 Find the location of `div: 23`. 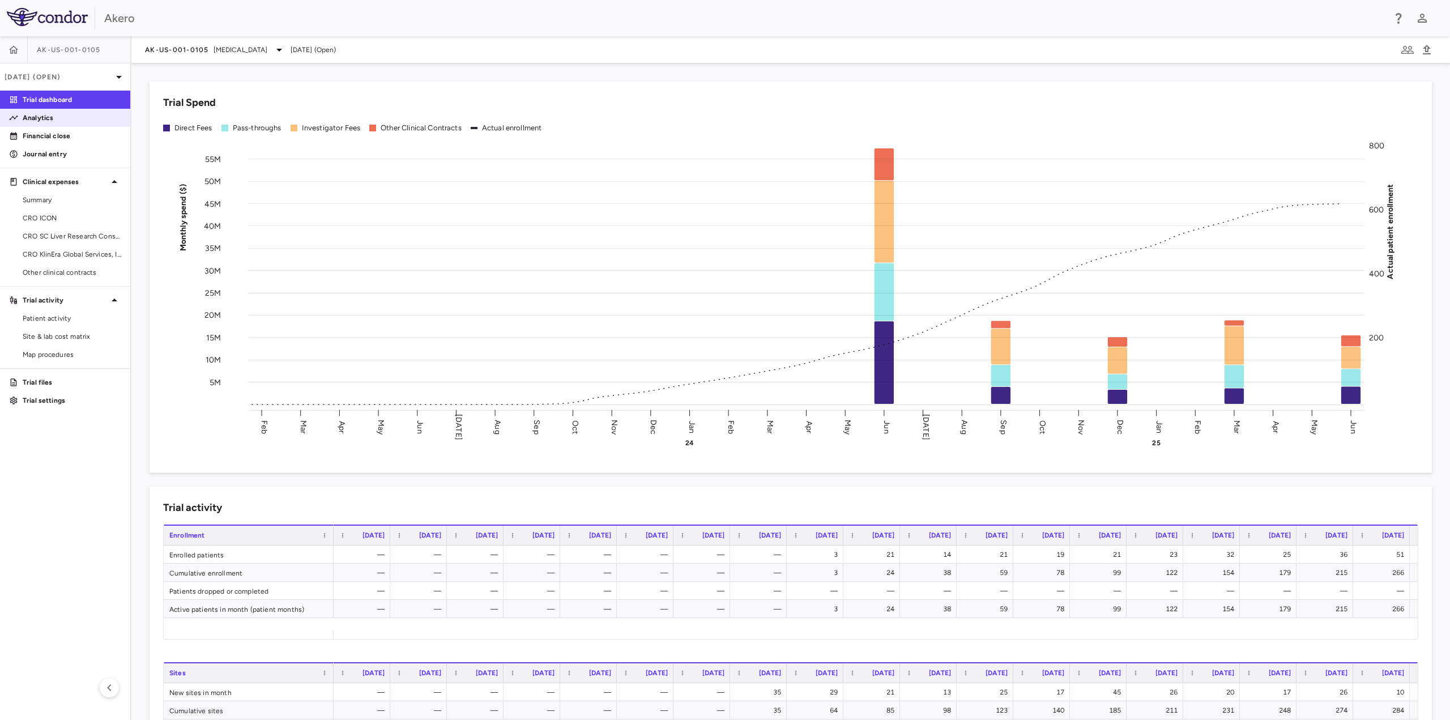

div: 23 is located at coordinates (1157, 554).